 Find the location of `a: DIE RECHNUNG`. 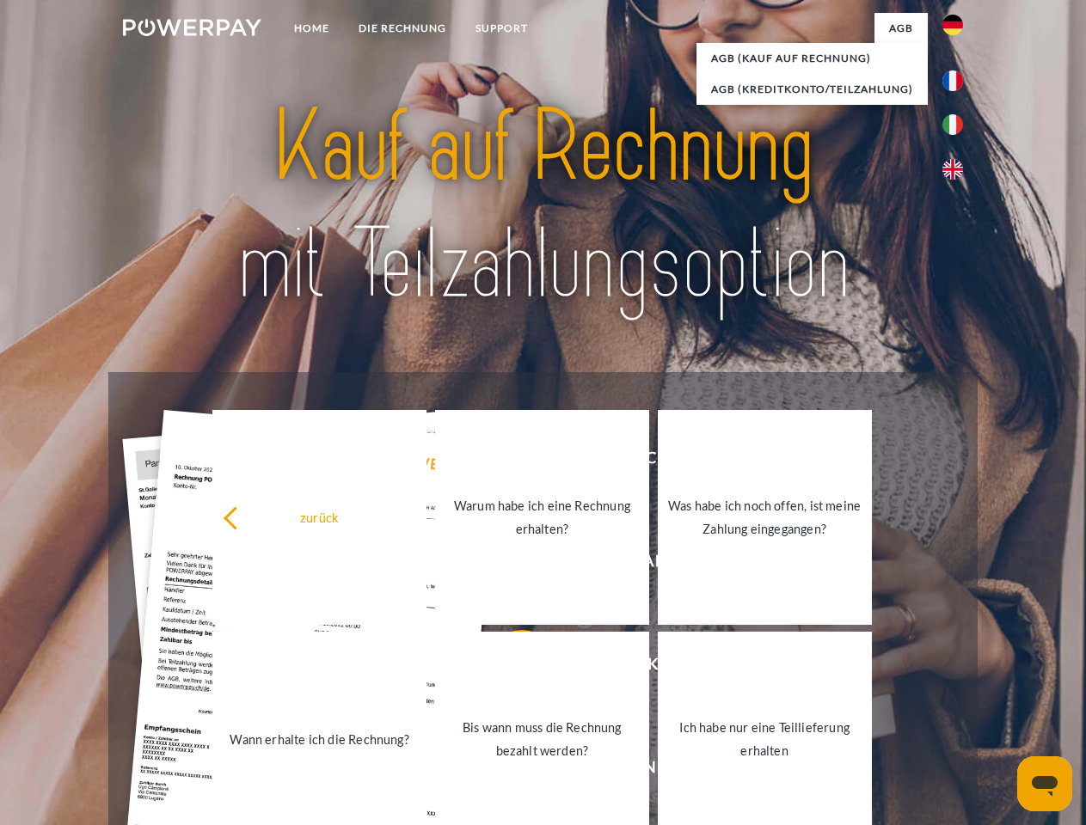

a: DIE RECHNUNG is located at coordinates (402, 28).